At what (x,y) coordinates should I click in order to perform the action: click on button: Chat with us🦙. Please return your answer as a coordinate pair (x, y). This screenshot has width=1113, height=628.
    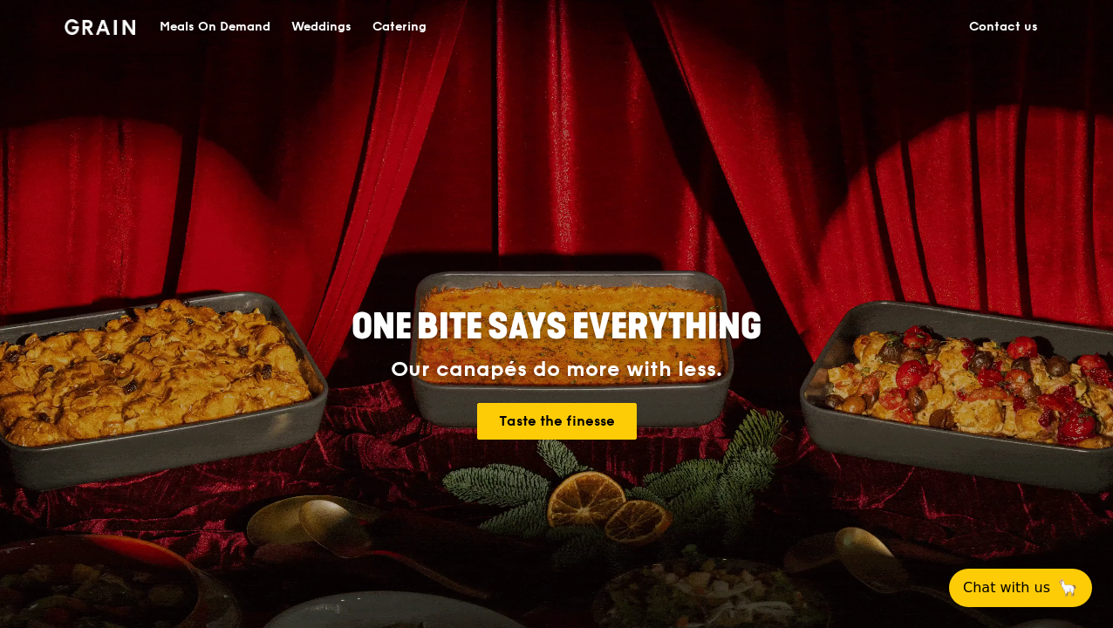
    Looking at the image, I should click on (1020, 588).